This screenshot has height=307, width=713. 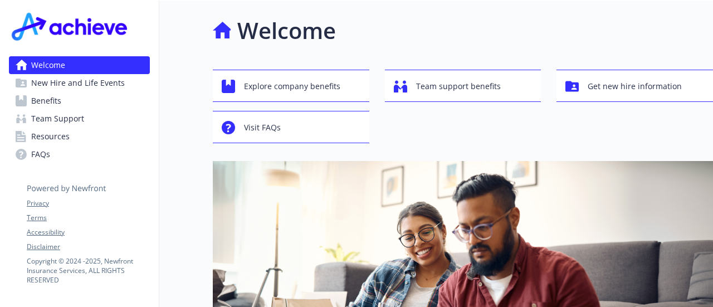 What do you see at coordinates (291, 86) in the screenshot?
I see `button: Explore company benefits` at bounding box center [291, 86].